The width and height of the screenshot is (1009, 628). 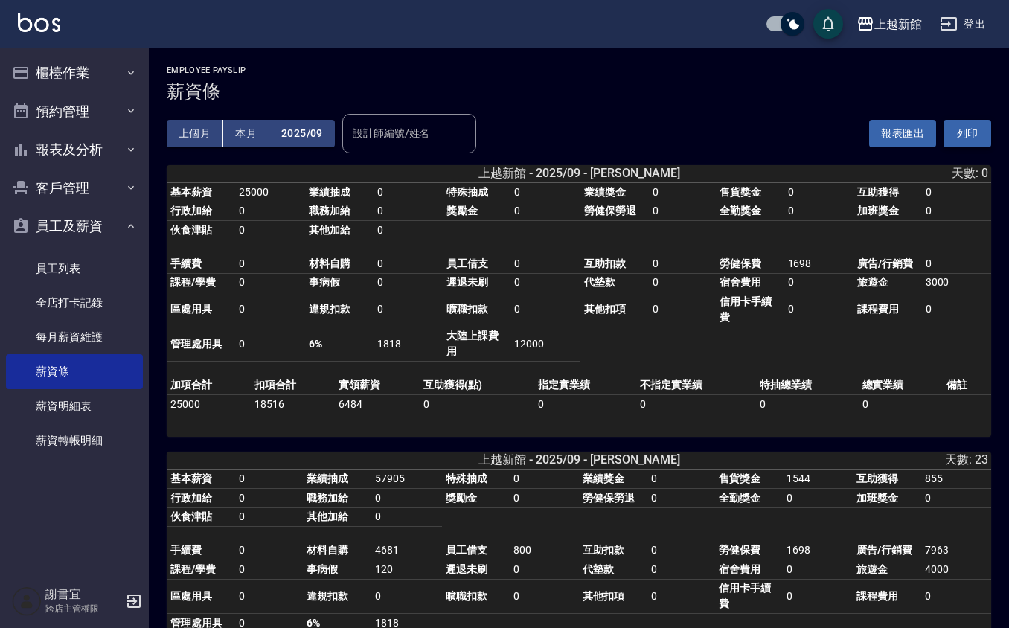 What do you see at coordinates (579, 70) in the screenshot?
I see `h2: Employee Payslip` at bounding box center [579, 70].